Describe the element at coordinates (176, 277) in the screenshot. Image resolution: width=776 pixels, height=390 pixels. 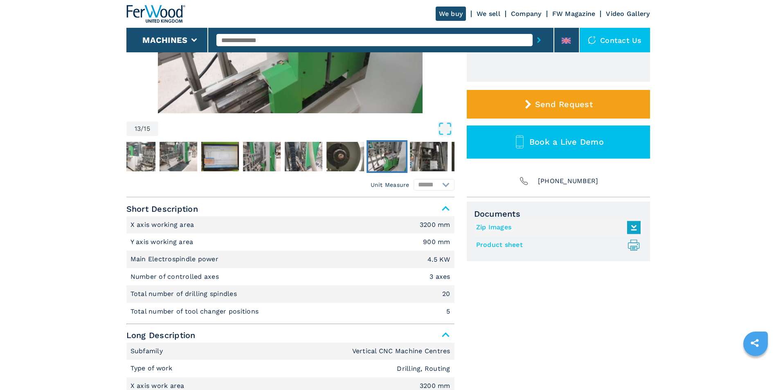
I see `p: Number of controlled axes` at that location.